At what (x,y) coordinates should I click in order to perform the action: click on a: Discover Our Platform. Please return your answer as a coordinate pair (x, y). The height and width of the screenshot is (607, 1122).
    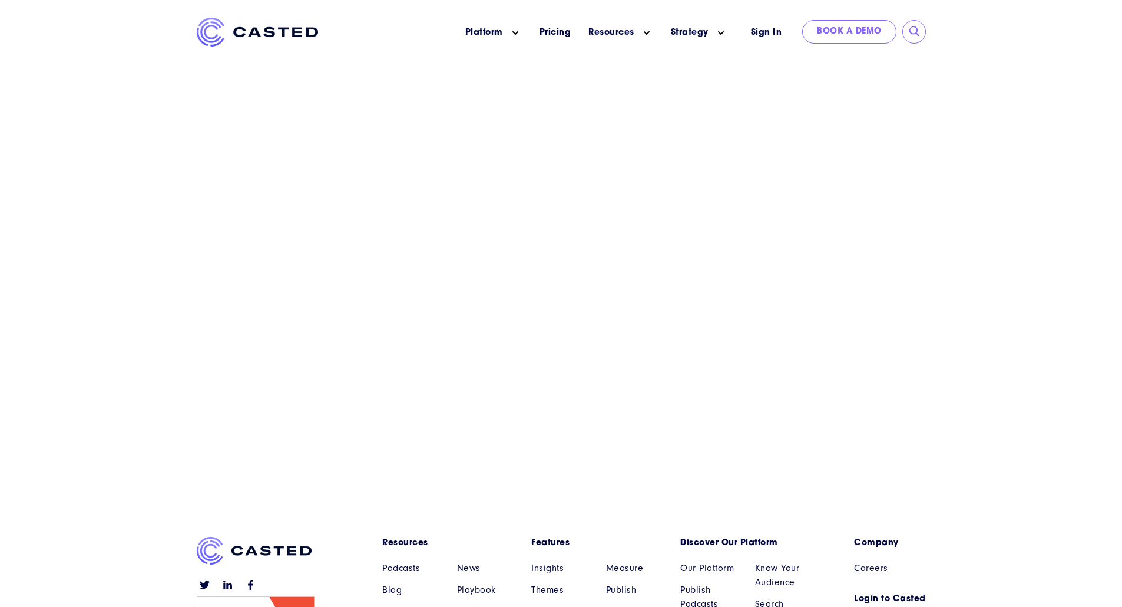
    Looking at the image, I should click on (746, 543).